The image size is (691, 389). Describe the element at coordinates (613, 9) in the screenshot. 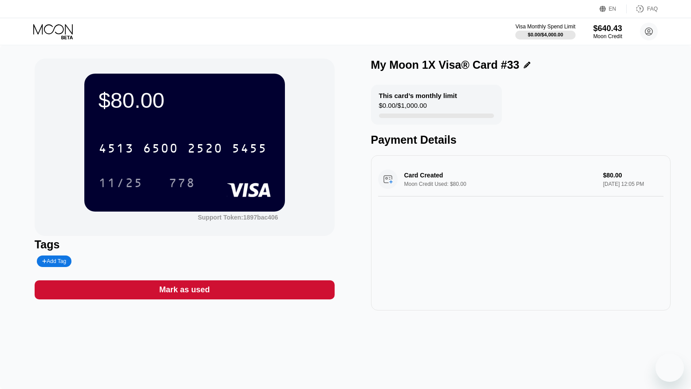

I see `div: EN` at that location.